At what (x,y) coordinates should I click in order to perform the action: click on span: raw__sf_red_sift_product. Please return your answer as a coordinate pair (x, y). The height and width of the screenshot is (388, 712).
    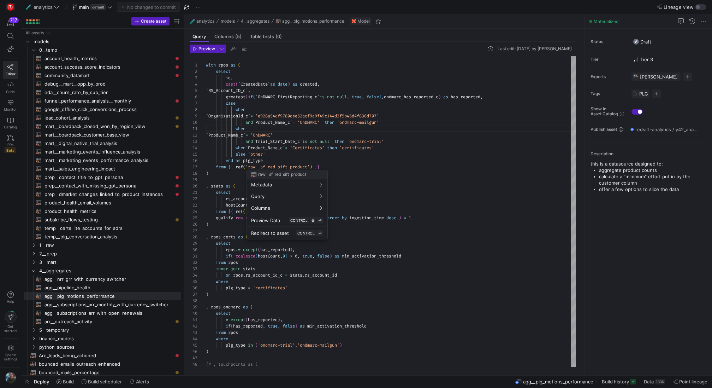
    Looking at the image, I should click on (282, 174).